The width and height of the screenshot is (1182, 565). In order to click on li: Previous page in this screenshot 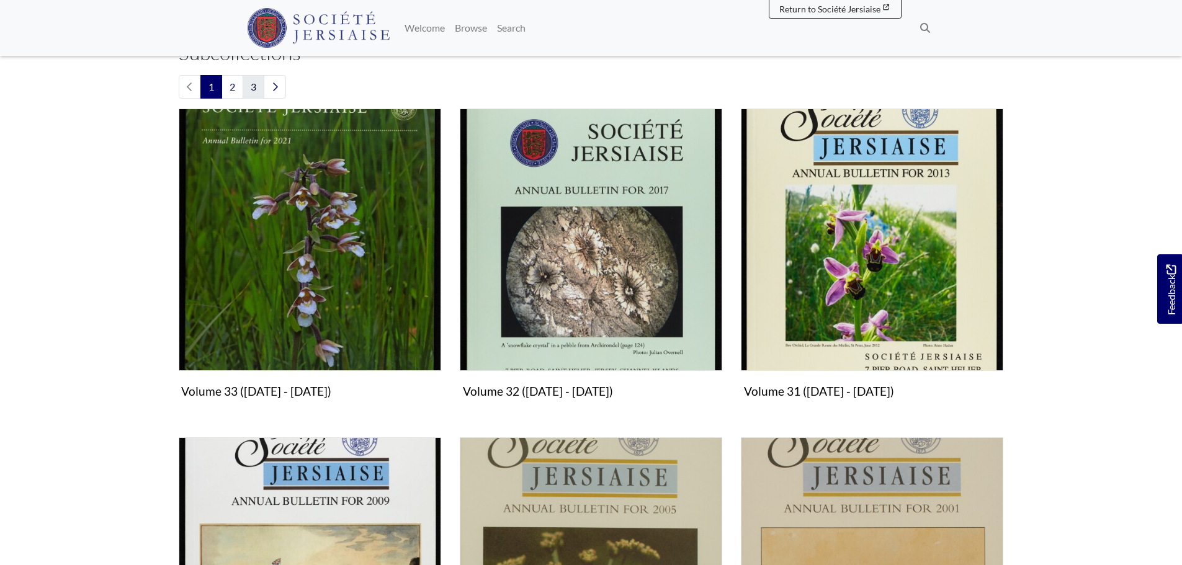, I will do `click(190, 87)`.